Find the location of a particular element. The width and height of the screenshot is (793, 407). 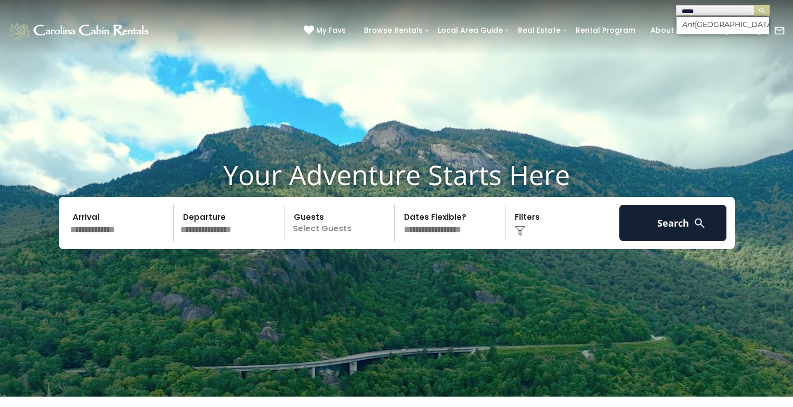

a: Rental Program is located at coordinates (606, 30).